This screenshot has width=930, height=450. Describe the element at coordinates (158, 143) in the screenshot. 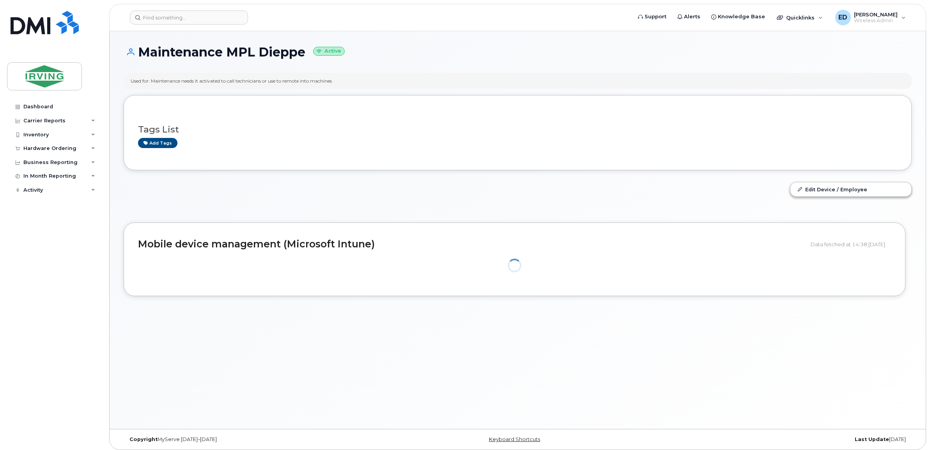

I see `a: Add tags` at that location.